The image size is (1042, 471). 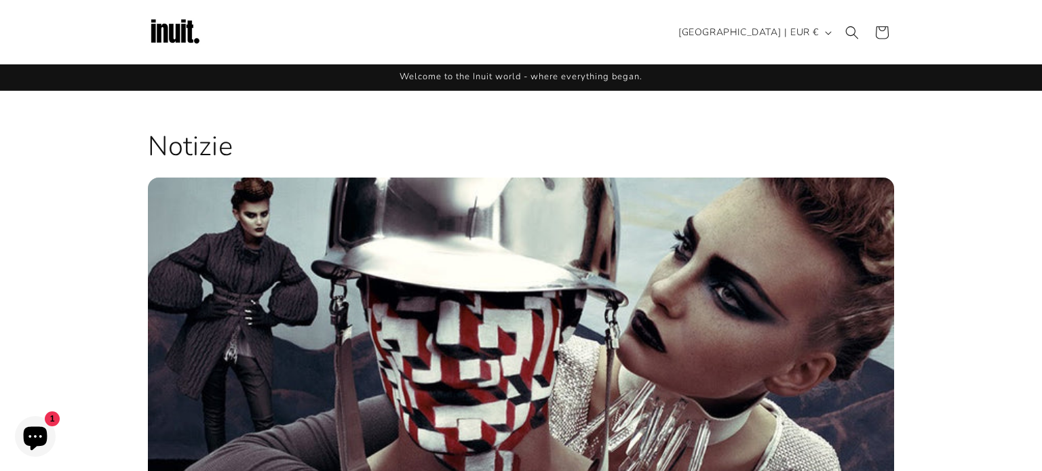 I want to click on h1: Notizie, so click(x=521, y=146).